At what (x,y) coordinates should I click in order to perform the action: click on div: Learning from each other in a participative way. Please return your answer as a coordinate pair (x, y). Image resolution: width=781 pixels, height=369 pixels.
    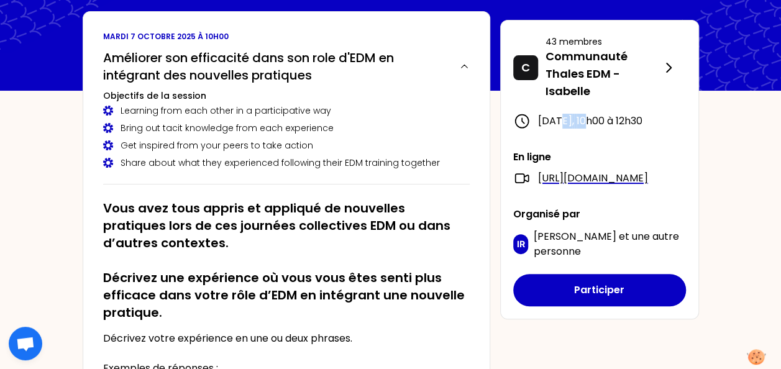
    Looking at the image, I should click on (286, 111).